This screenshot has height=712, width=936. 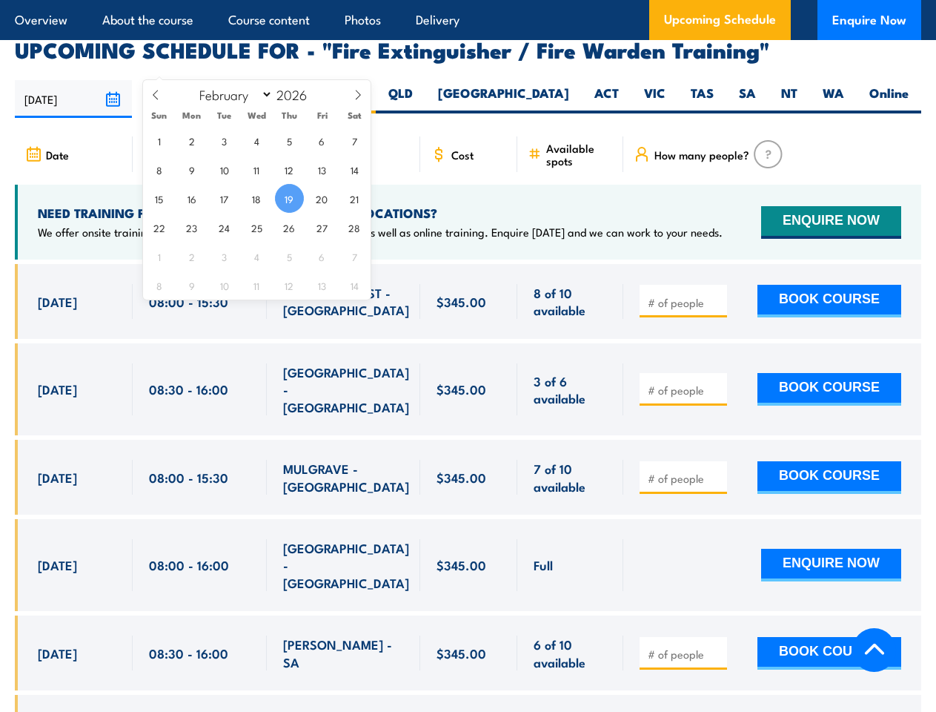 What do you see at coordinates (289, 140) in the screenshot?
I see `span: February 5, 2026` at bounding box center [289, 140].